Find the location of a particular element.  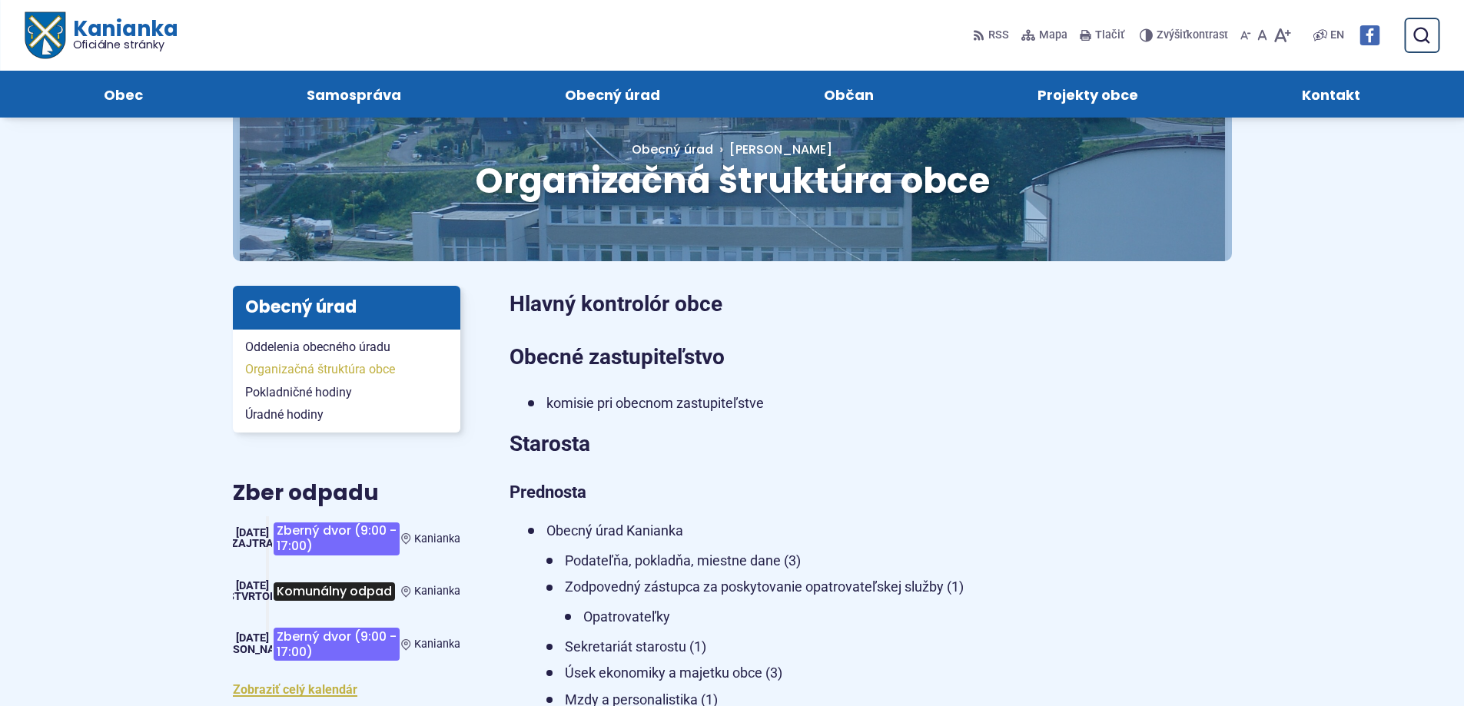

strong: Starosta is located at coordinates (549, 443).